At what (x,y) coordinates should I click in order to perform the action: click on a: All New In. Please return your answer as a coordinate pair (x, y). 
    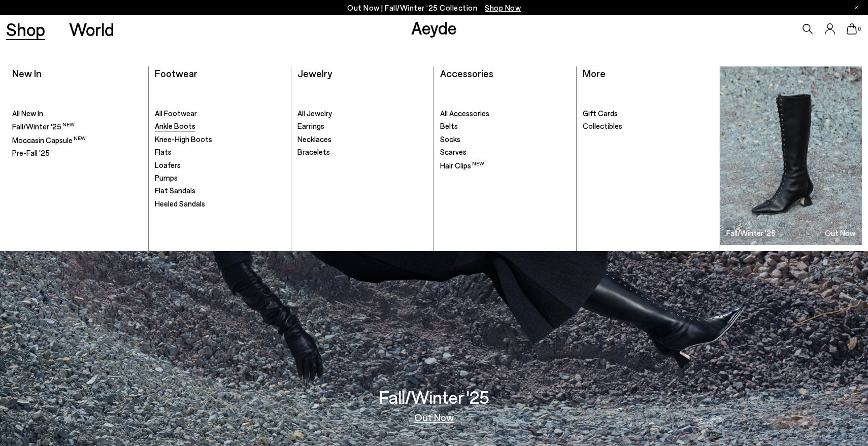
    Looking at the image, I should click on (77, 114).